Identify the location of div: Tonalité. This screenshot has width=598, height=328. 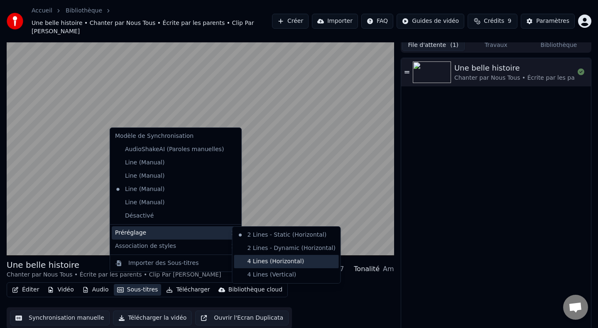
(367, 269).